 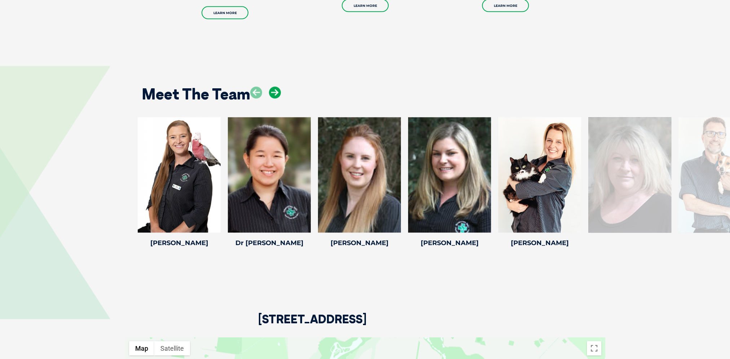 What do you see at coordinates (594, 348) in the screenshot?
I see `button: Toggle fullscreen view` at bounding box center [594, 348].